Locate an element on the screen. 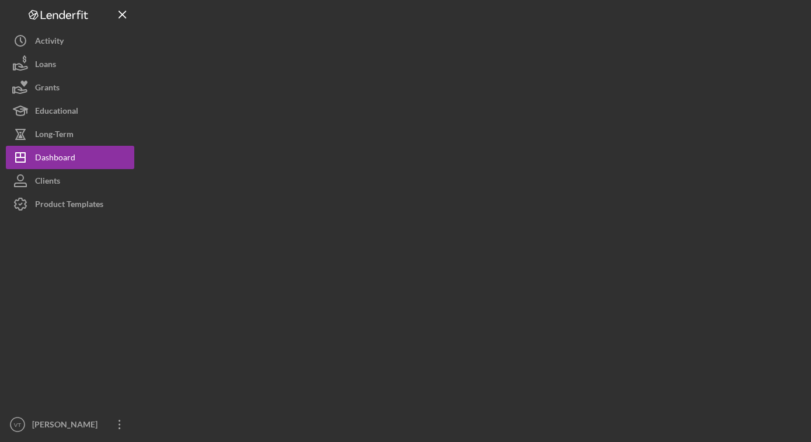 This screenshot has width=811, height=442. a: Loans is located at coordinates (70, 64).